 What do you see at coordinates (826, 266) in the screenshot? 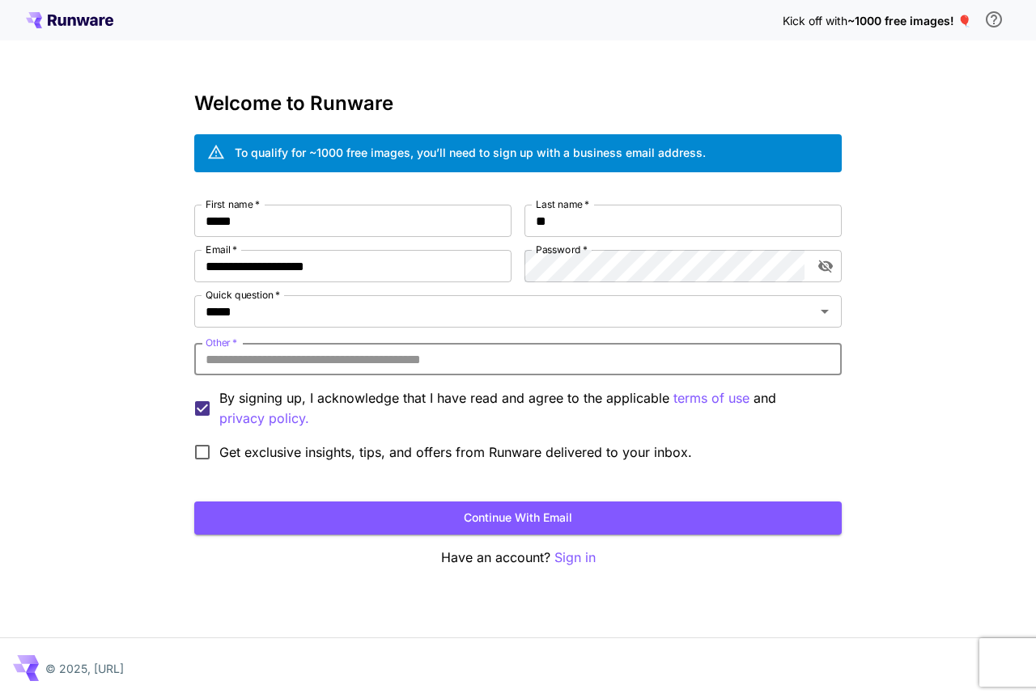
I see `button: toggle password visibility` at bounding box center [826, 266].